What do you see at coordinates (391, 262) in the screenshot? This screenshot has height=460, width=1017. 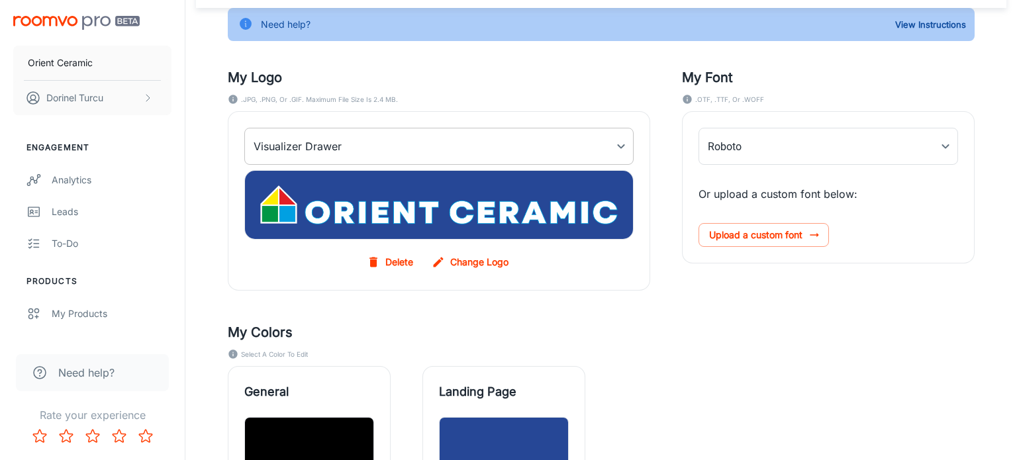 I see `button: Delete` at bounding box center [391, 262].